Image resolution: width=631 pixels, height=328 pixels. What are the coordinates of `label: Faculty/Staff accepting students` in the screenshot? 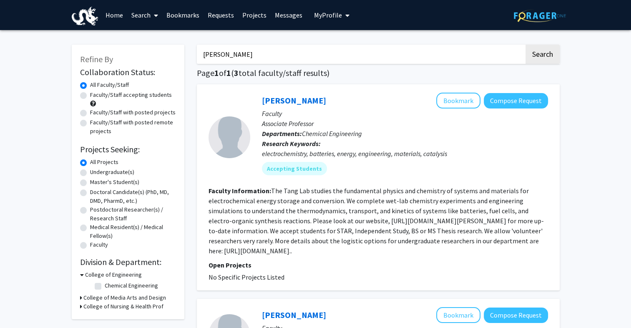 It's located at (131, 95).